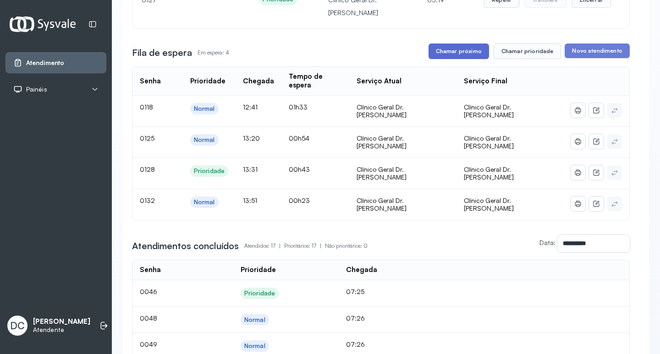  What do you see at coordinates (547, 242) in the screenshot?
I see `label: Data:` at bounding box center [547, 242].